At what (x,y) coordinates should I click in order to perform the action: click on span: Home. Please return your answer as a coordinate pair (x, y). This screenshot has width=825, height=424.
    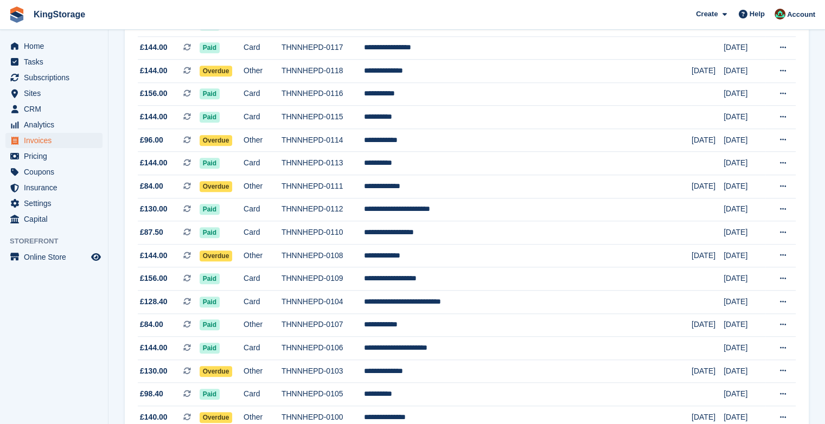
    Looking at the image, I should click on (56, 46).